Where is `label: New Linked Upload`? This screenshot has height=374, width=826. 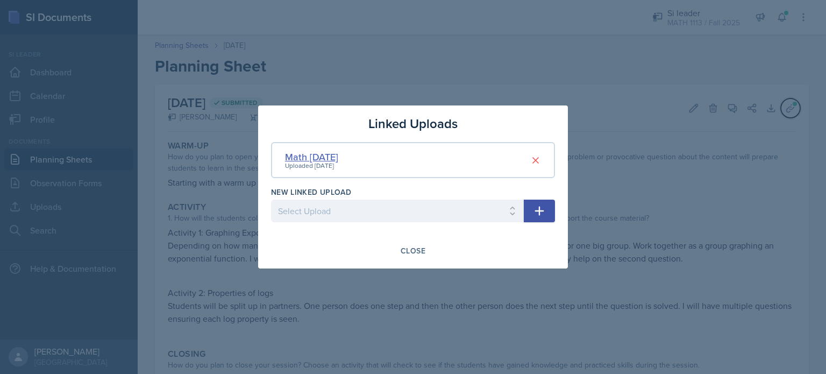 label: New Linked Upload is located at coordinates (311, 192).